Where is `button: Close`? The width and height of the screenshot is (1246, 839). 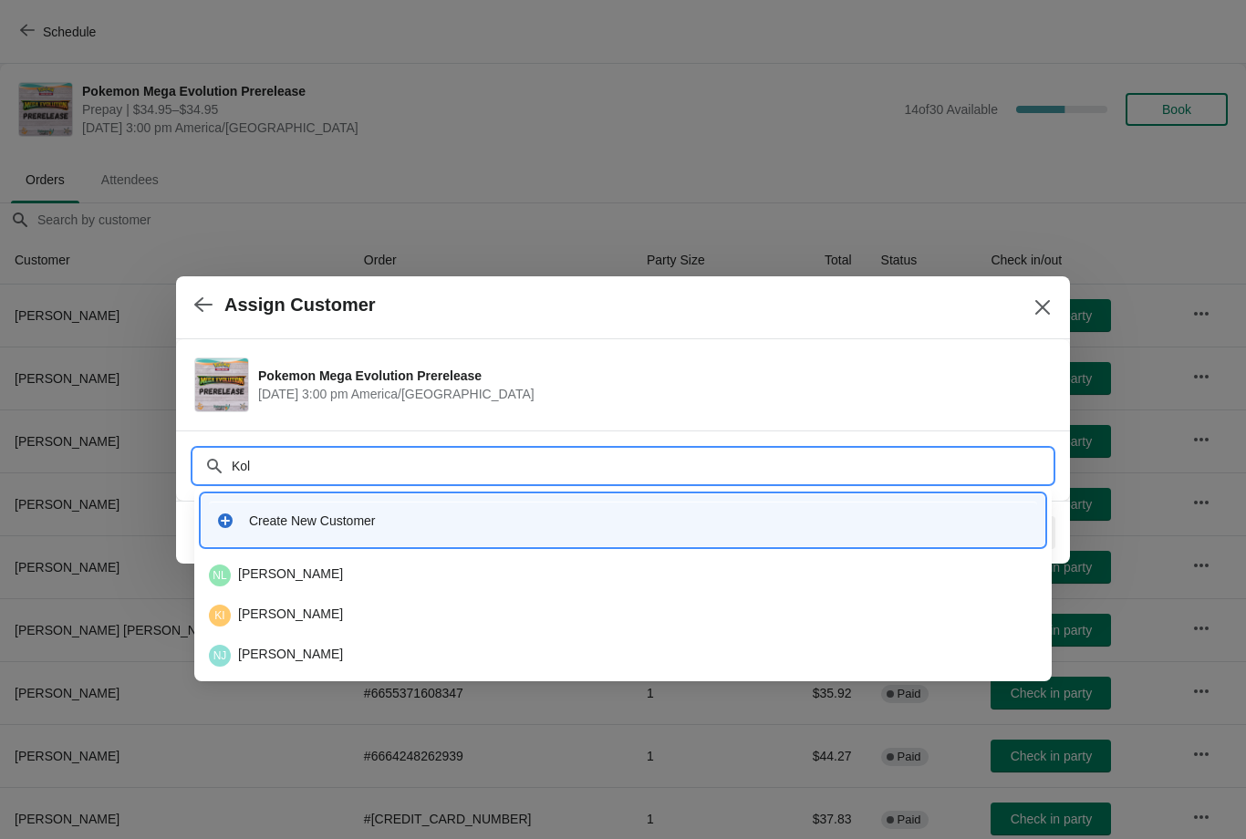 button: Close is located at coordinates (1043, 307).